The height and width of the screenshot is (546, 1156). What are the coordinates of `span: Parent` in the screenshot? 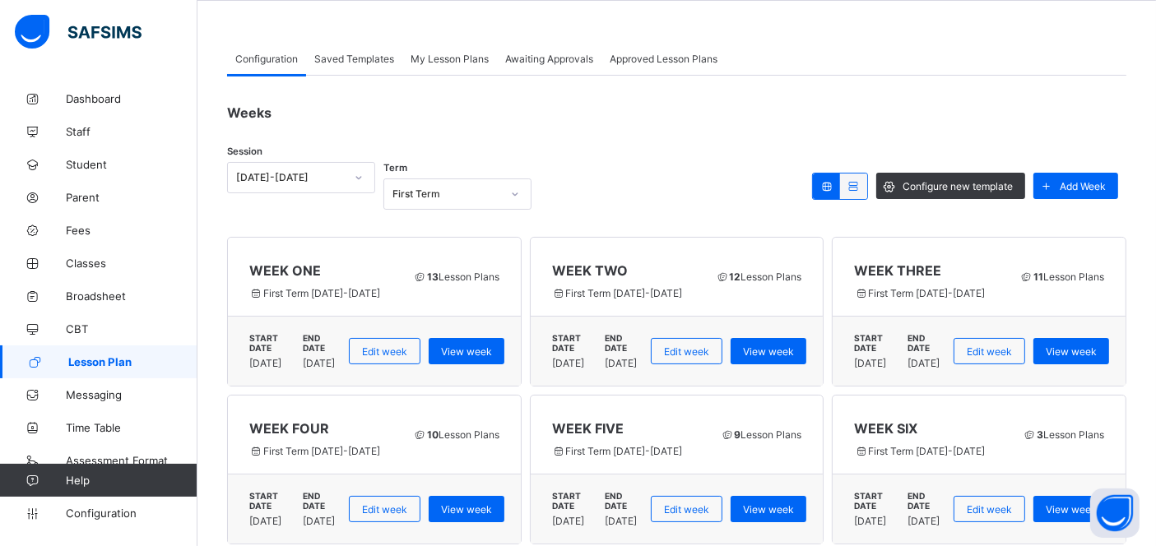 It's located at (132, 198).